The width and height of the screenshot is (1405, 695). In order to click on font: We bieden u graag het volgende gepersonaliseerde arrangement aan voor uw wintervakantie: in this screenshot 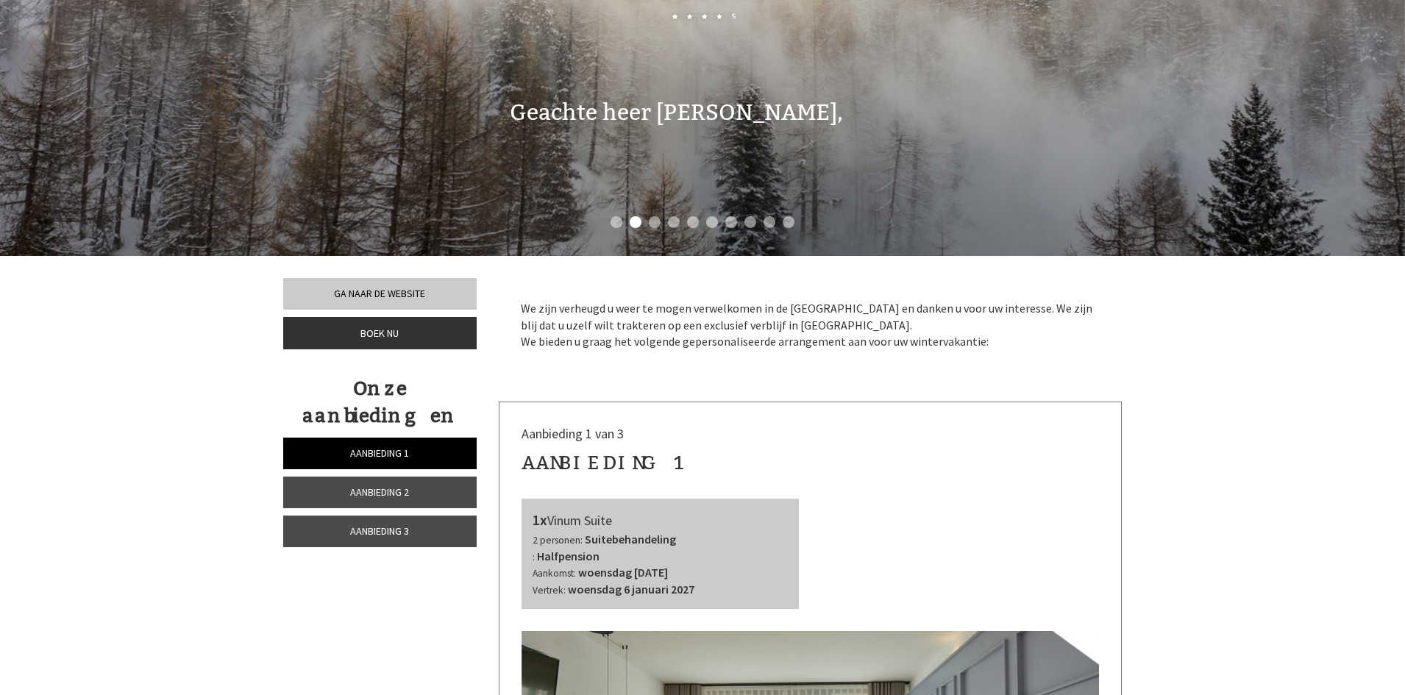, I will do `click(755, 341)`.